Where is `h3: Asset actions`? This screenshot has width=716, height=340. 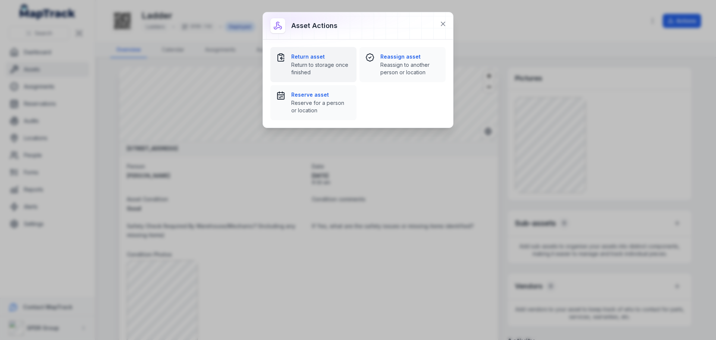
h3: Asset actions is located at coordinates (315, 26).